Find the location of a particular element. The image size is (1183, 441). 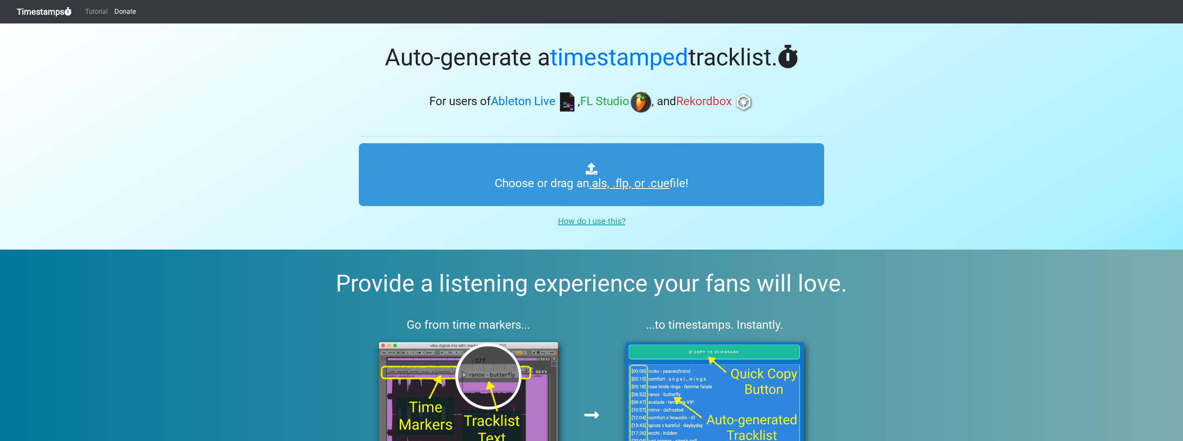

h2: Provide a listening experience your fans will love. is located at coordinates (592, 284).